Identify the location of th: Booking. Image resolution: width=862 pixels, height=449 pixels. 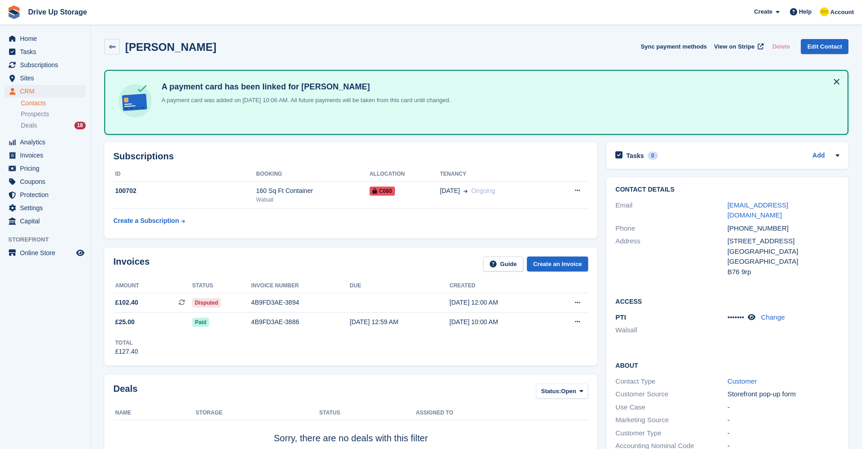
(313, 174).